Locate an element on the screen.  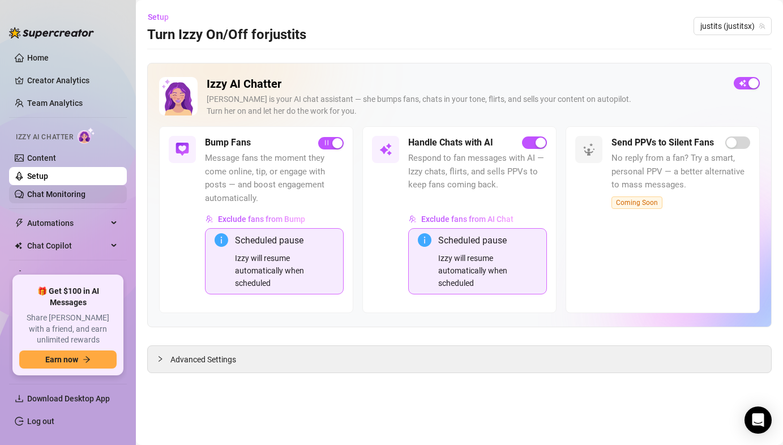
span: Automations is located at coordinates (67, 223).